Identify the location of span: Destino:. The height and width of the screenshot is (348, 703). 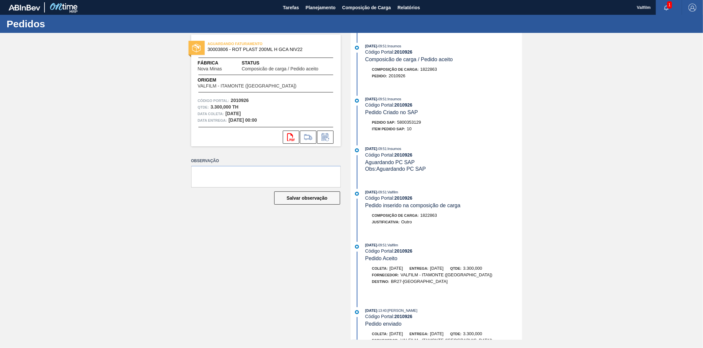
(380, 282).